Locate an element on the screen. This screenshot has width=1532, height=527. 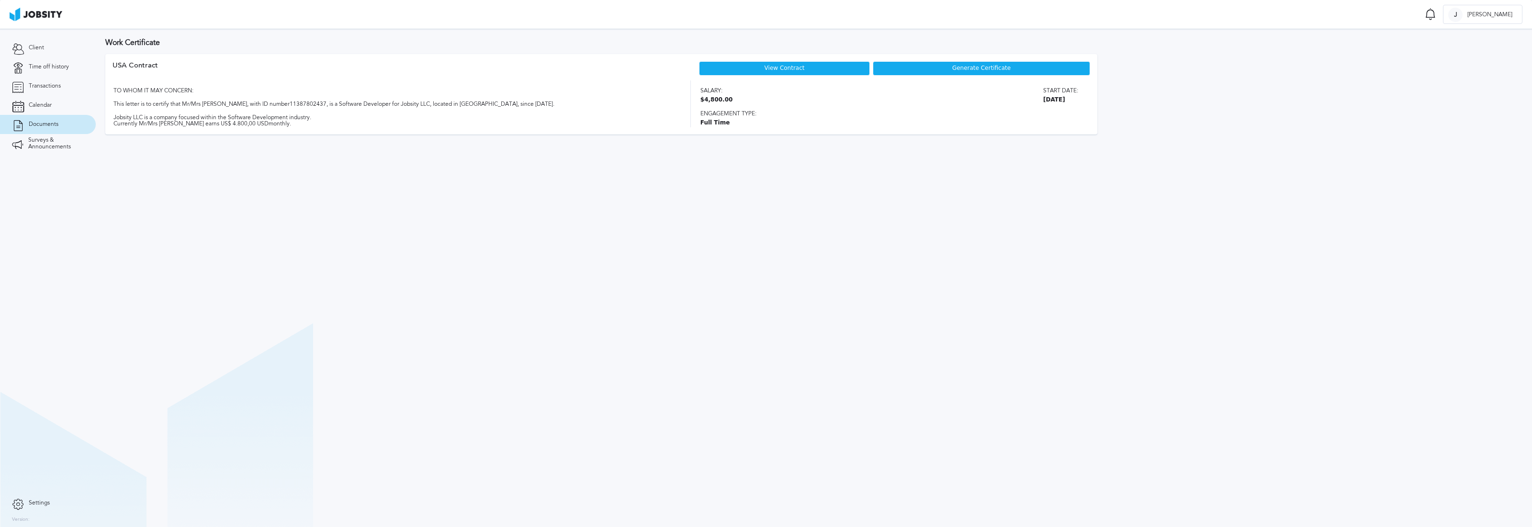
span: Full Time is located at coordinates (889, 123).